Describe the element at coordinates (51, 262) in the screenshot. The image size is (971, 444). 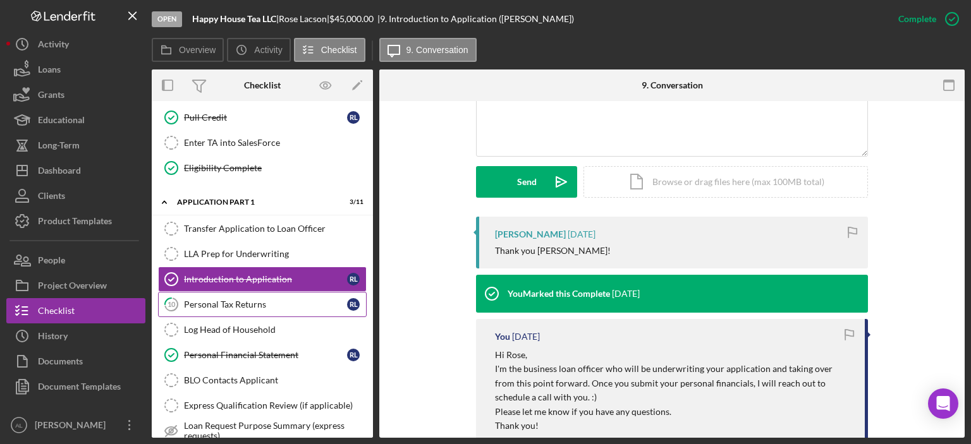
I see `div: People` at that location.